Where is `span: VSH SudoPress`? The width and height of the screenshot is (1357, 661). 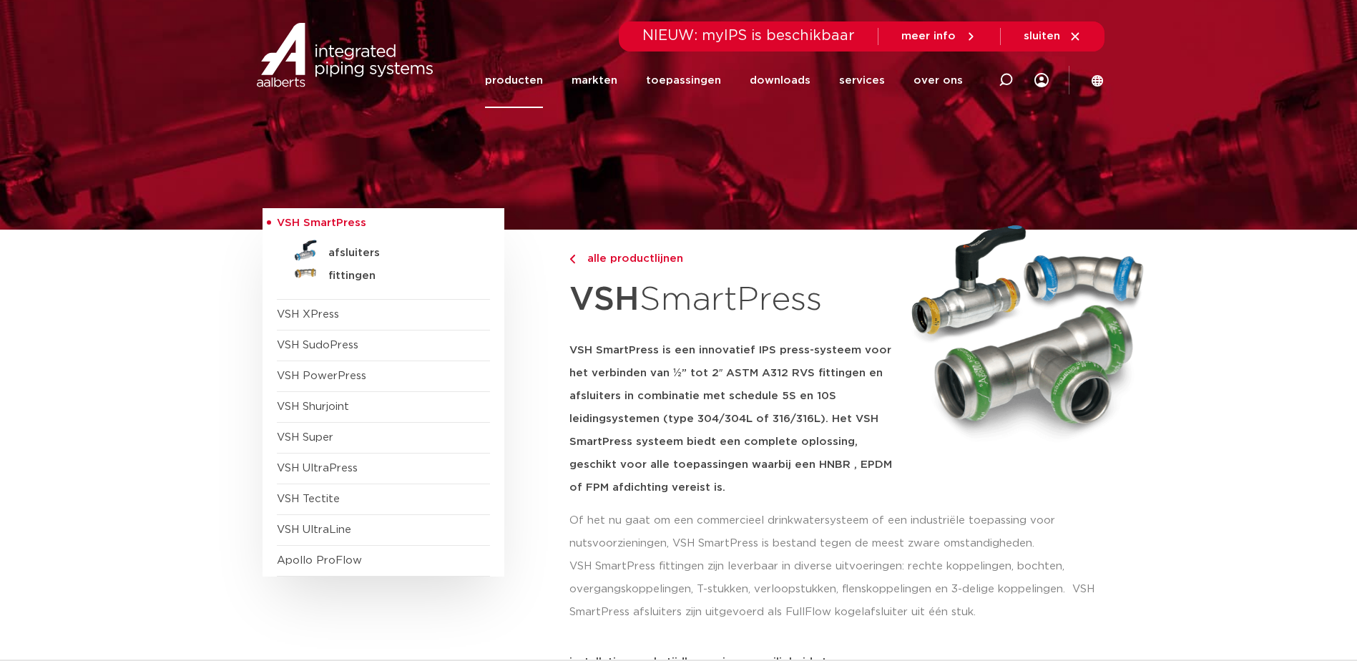
span: VSH SudoPress is located at coordinates (318, 345).